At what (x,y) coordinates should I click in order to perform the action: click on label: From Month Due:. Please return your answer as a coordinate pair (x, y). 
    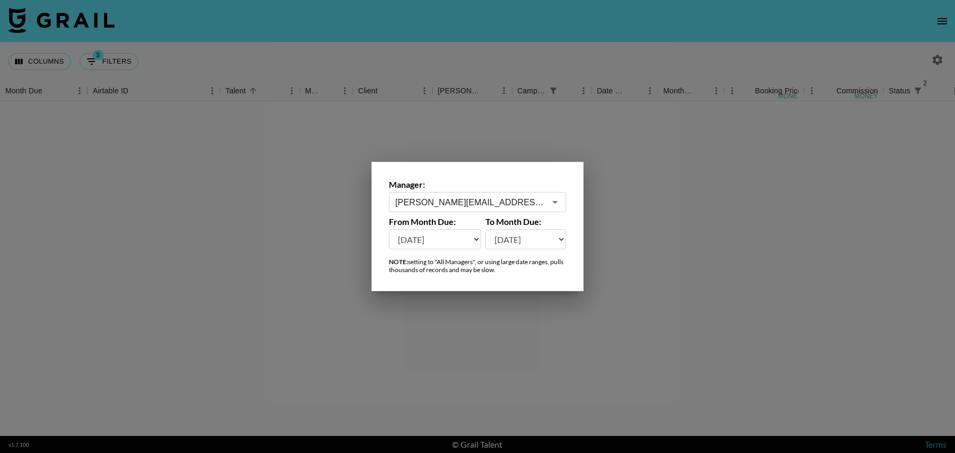
    Looking at the image, I should click on (435, 222).